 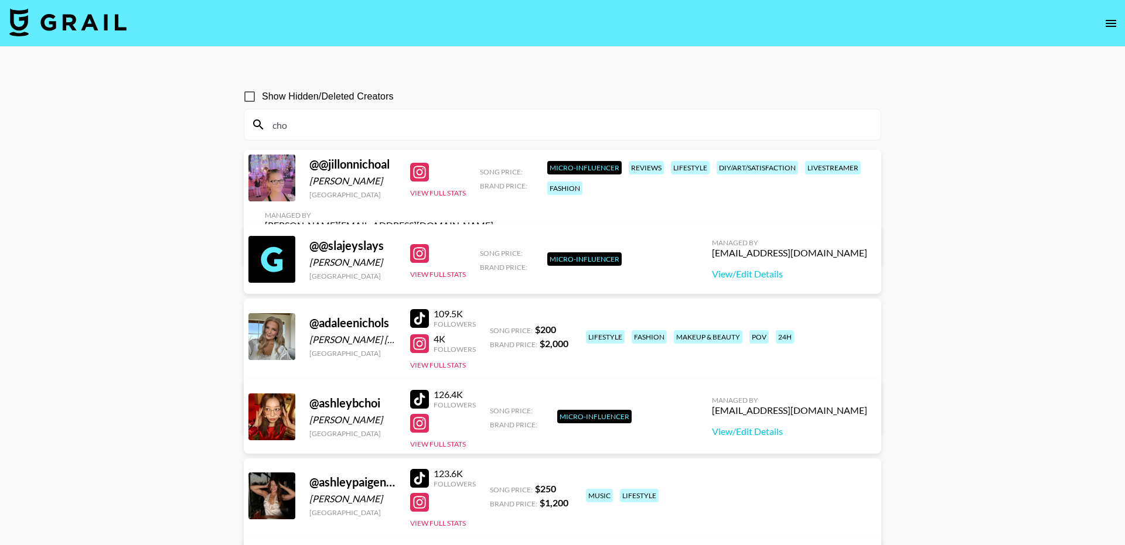 I want to click on strong: $ 250, so click(x=545, y=489).